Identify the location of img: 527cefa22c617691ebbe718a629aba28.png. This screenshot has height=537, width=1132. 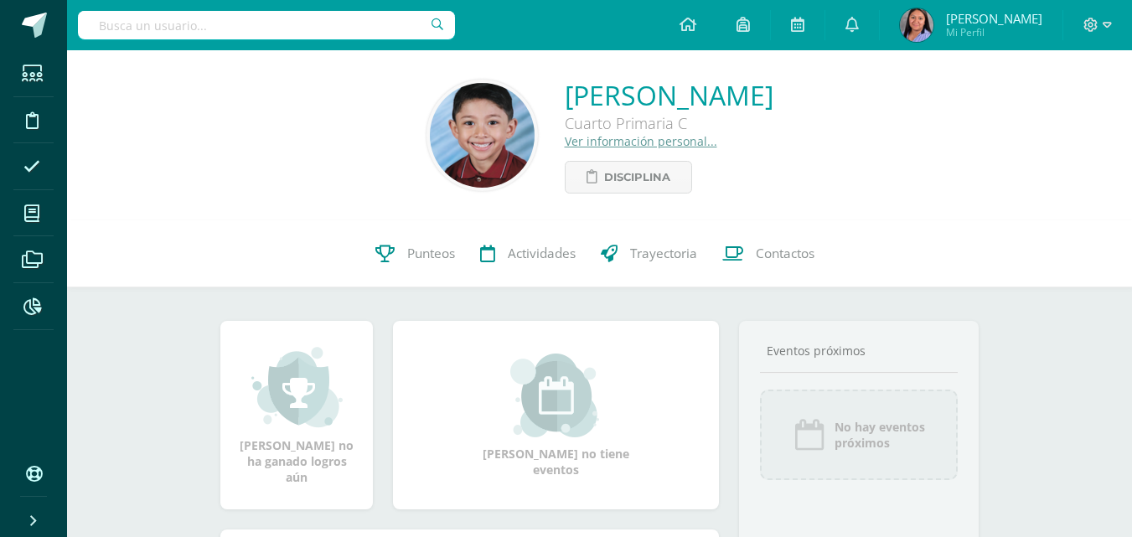
(482, 135).